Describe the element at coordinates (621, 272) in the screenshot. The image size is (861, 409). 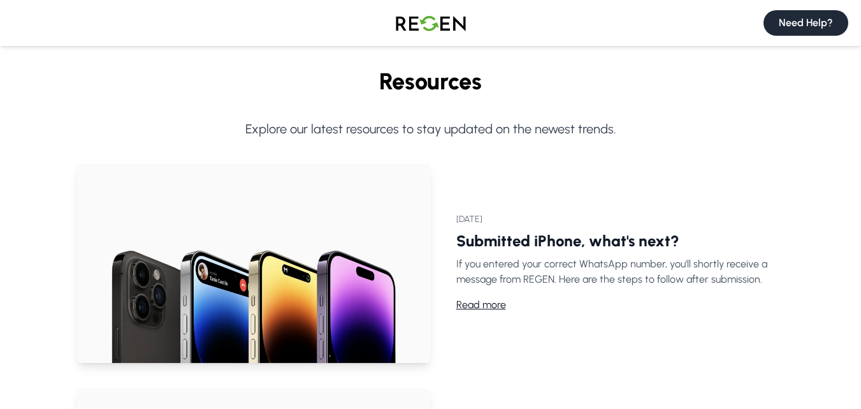
I see `p: If you entered your correct WhatsApp number, you'll shortly receive a message from REGEN. Here ar...` at that location.